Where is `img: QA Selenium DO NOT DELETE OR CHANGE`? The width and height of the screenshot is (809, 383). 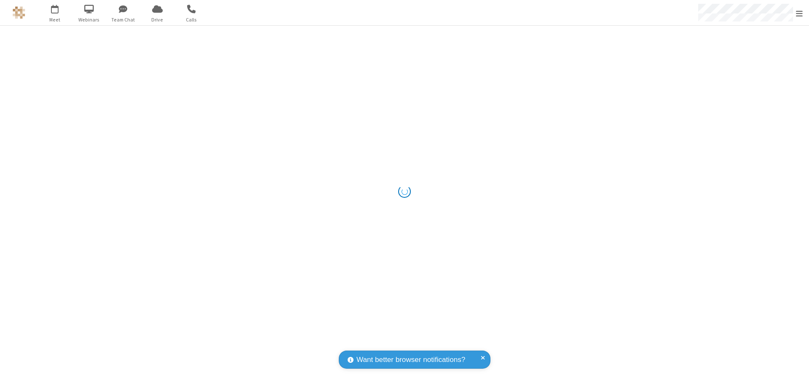
img: QA Selenium DO NOT DELETE OR CHANGE is located at coordinates (19, 13).